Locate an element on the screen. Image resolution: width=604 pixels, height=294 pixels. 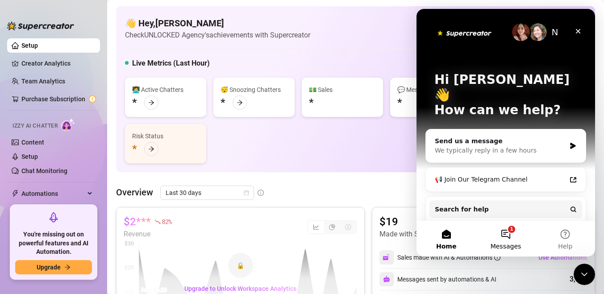
a: Team Analytics is located at coordinates (43, 81).